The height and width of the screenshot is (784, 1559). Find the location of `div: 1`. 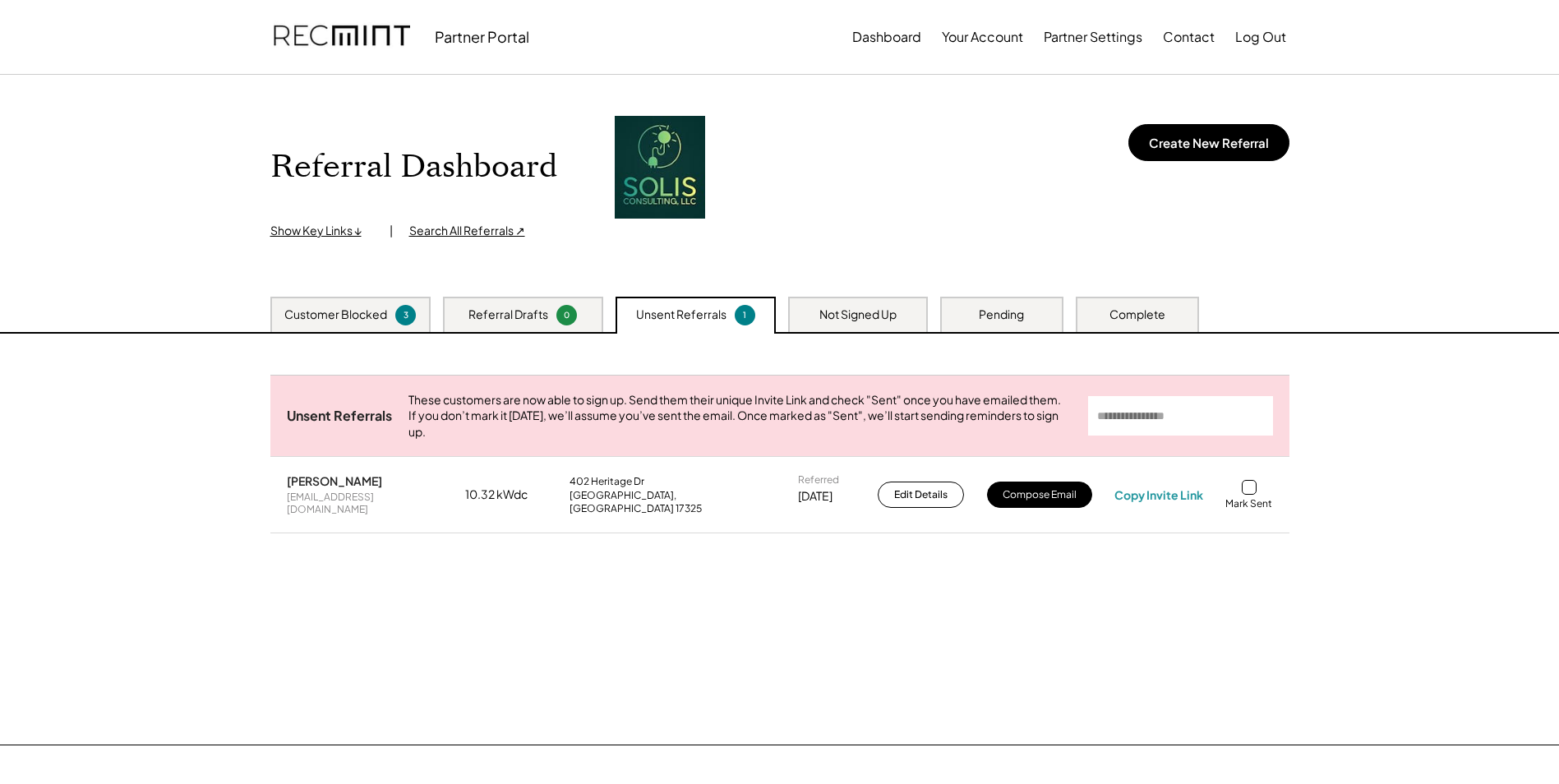

div: 1 is located at coordinates (745, 314).